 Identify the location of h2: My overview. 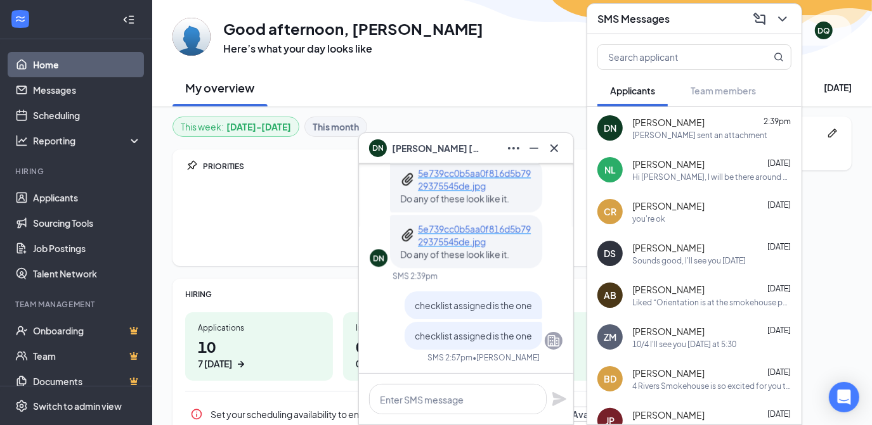
(220, 88).